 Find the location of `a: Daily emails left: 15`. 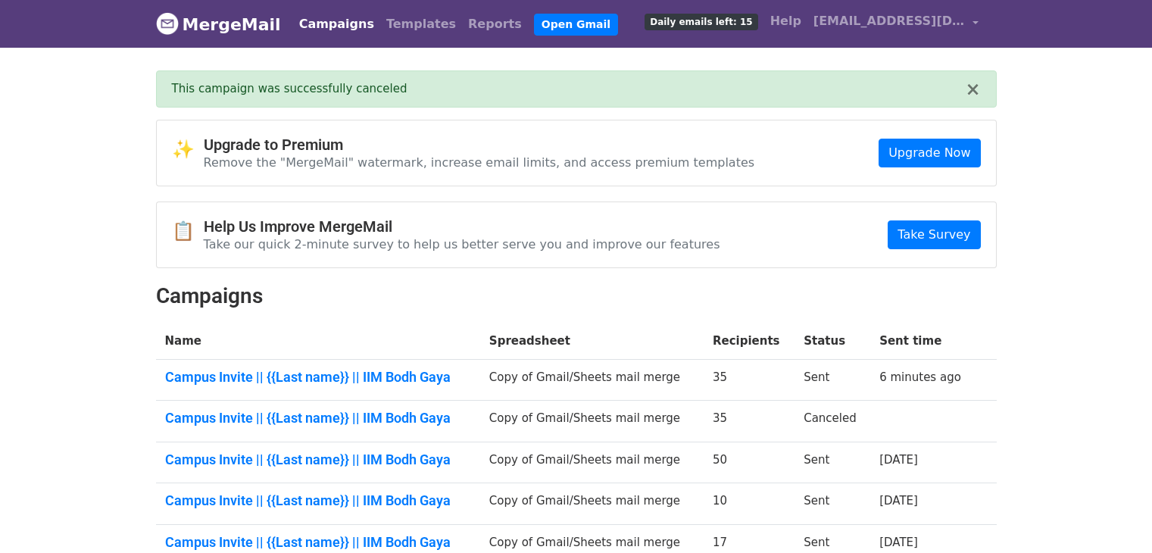

a: Daily emails left: 15 is located at coordinates (701, 21).